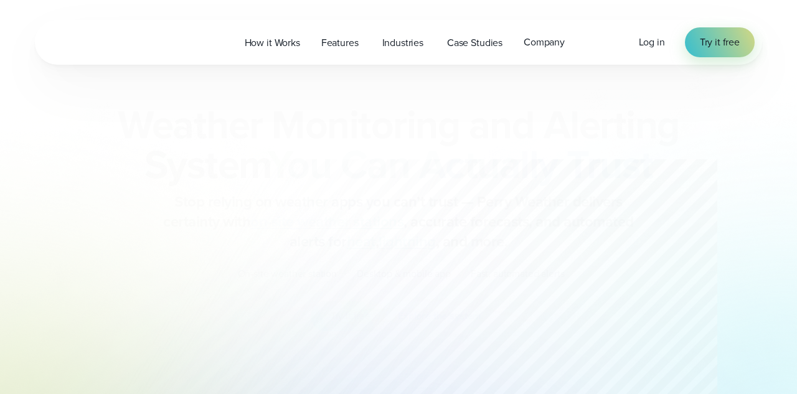 Image resolution: width=797 pixels, height=394 pixels. Describe the element at coordinates (720, 42) in the screenshot. I see `span: Try it free` at that location.